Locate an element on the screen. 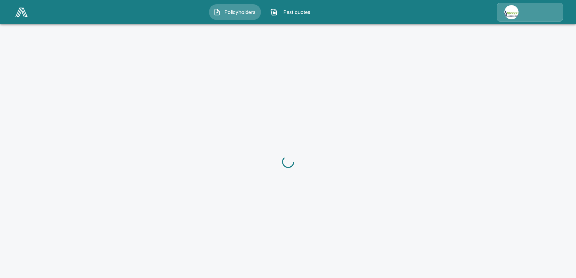 This screenshot has width=576, height=278. span: Policyholders is located at coordinates (240, 12).